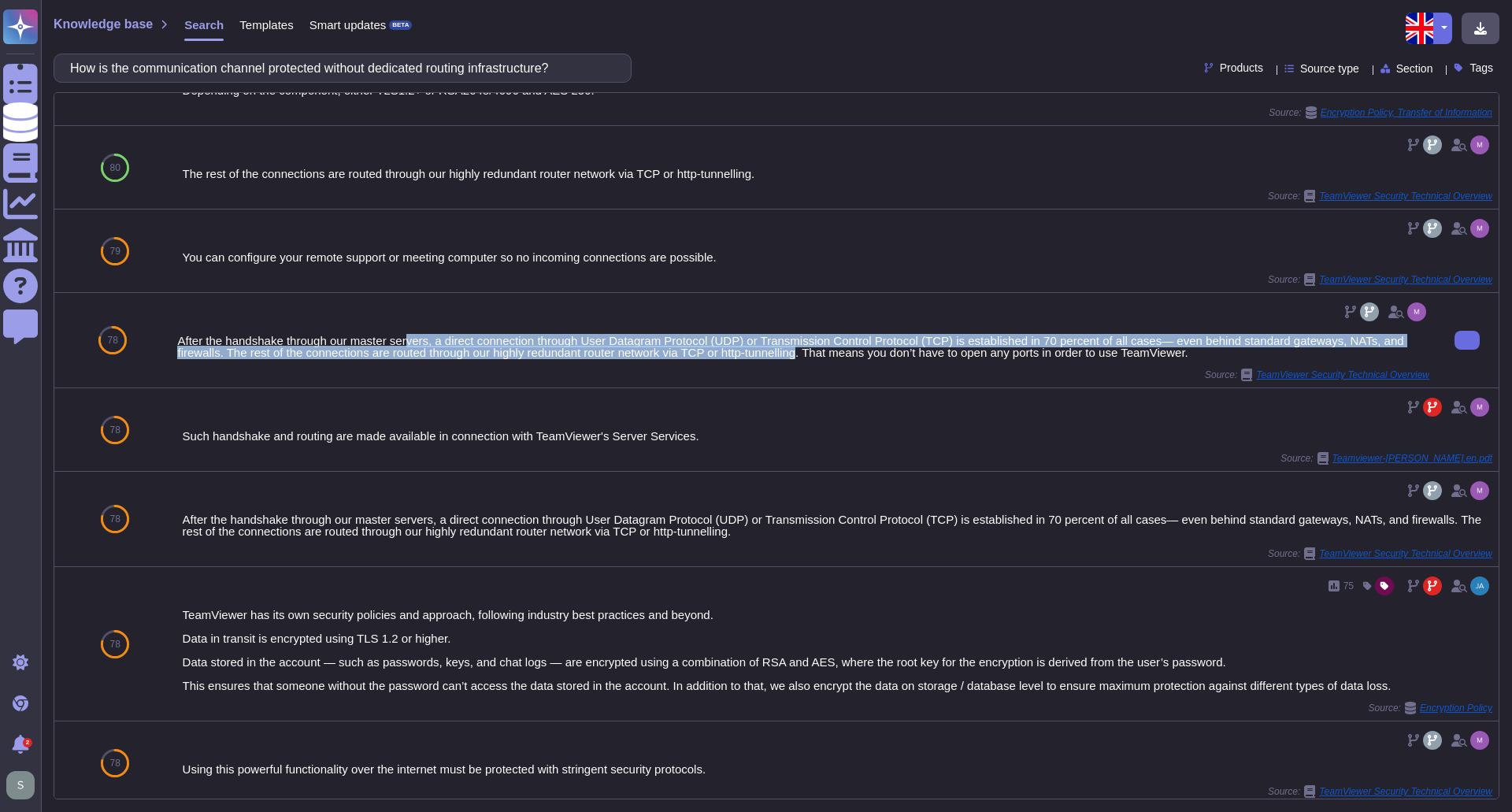 The width and height of the screenshot is (1512, 812). What do you see at coordinates (115, 168) in the screenshot?
I see `span: 80` at bounding box center [115, 168].